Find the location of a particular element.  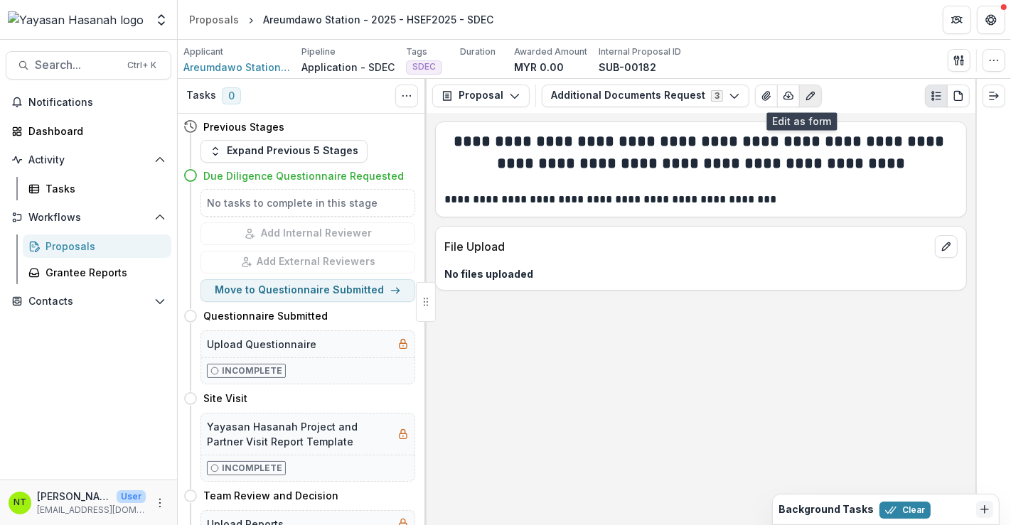

button: Search... is located at coordinates (88, 65).